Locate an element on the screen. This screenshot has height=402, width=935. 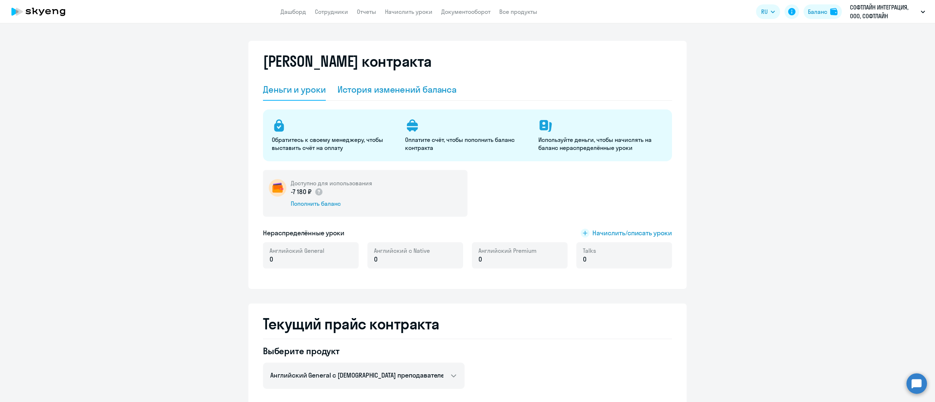
p: Используйте деньги, чтобы начислять на баланс нераспределённые уроки is located at coordinates (600, 144).